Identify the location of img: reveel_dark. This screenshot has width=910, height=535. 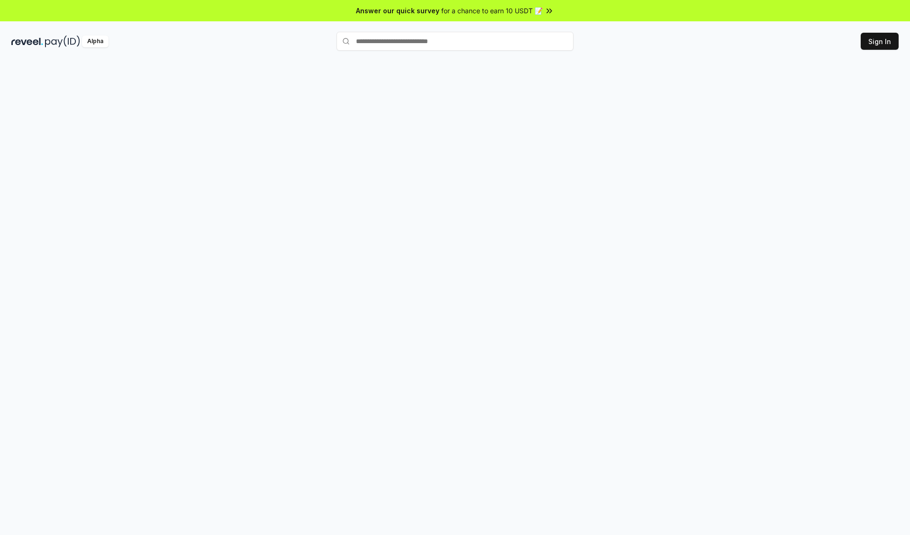
(27, 41).